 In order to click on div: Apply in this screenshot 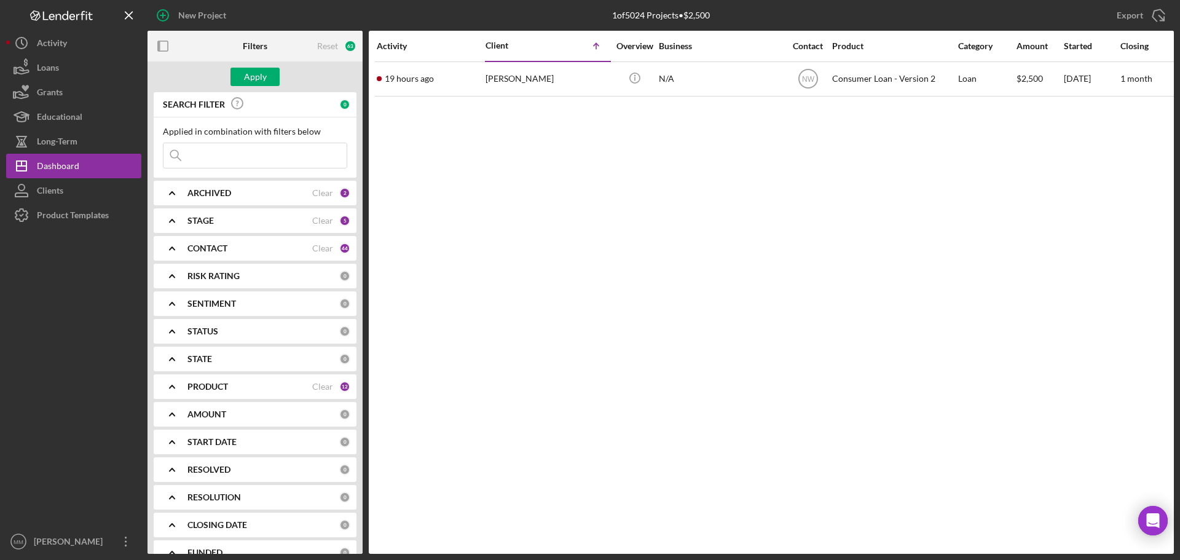, I will do `click(255, 77)`.